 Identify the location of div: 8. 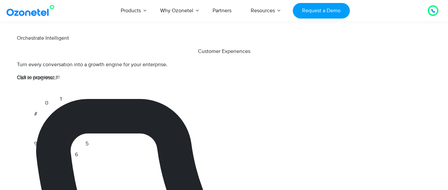
(46, 155).